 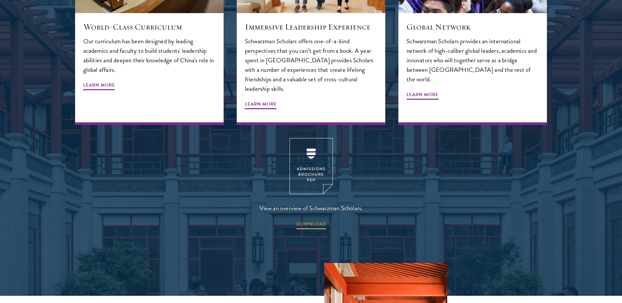 What do you see at coordinates (311, 208) in the screenshot?
I see `span: View an overview of Schwarzman Scholars.` at bounding box center [311, 208].